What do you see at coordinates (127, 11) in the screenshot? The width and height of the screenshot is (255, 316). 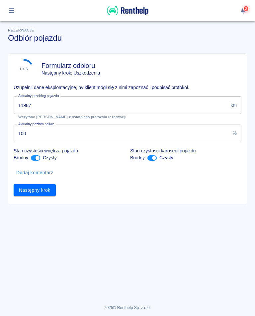 I see `img: Renthelp logo` at bounding box center [127, 11].